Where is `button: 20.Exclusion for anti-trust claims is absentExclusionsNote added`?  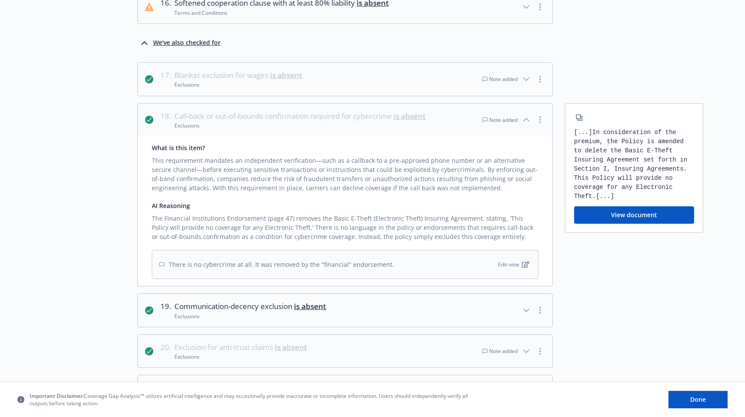
button: 20.Exclusion for anti-trust claims is absentExclusionsNote added is located at coordinates (345, 351).